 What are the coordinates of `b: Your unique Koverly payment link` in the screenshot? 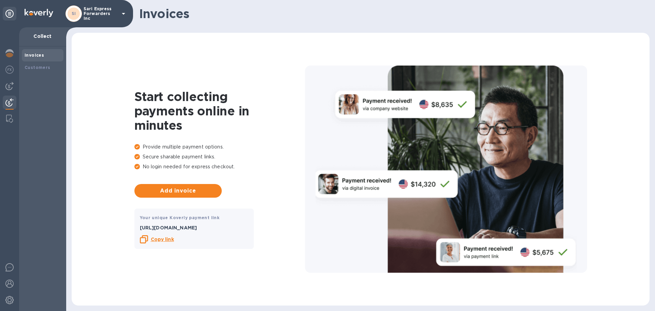 It's located at (180, 217).